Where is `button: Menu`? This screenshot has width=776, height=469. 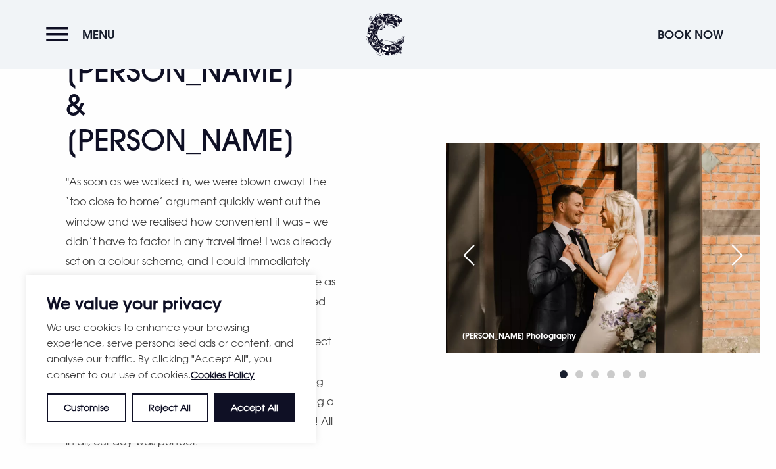 button: Menu is located at coordinates (84, 34).